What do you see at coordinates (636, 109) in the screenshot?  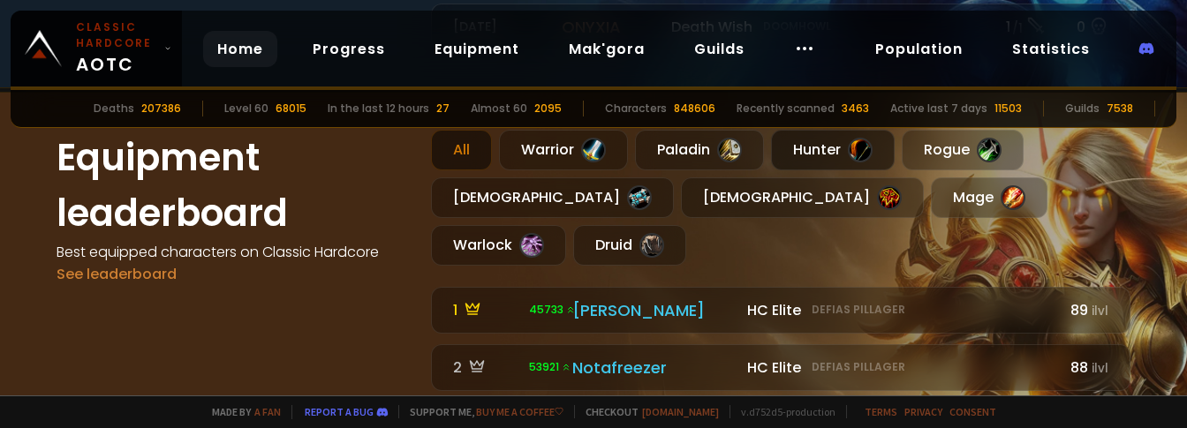 I see `div: Characters` at bounding box center [636, 109].